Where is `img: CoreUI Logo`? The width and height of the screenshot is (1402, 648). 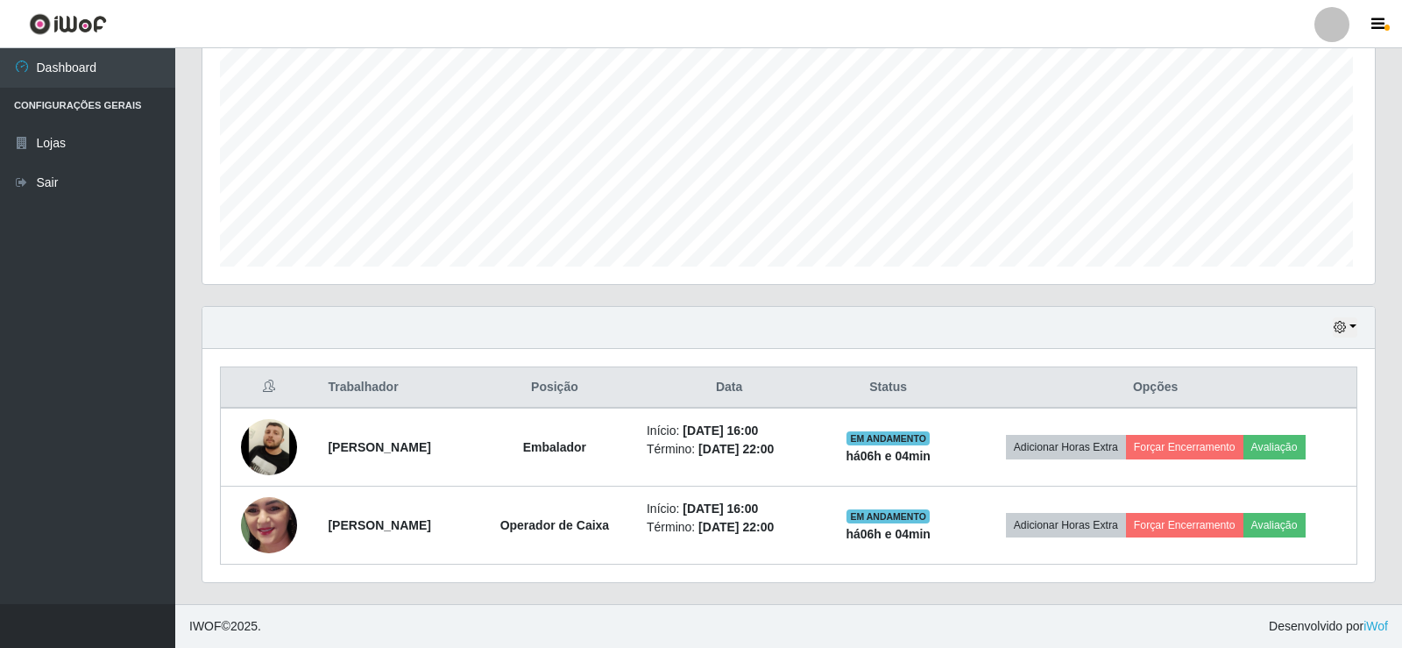 img: CoreUI Logo is located at coordinates (67, 24).